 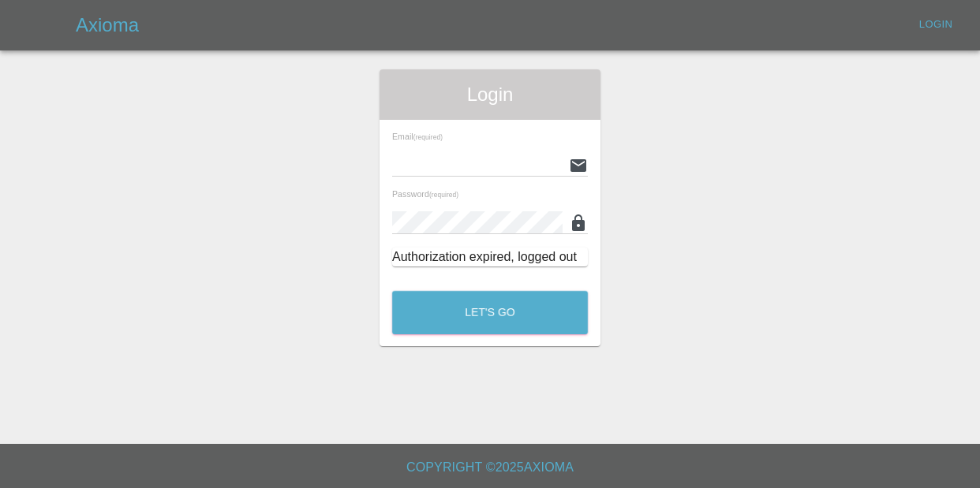 What do you see at coordinates (107, 25) in the screenshot?
I see `h5: Axioma` at bounding box center [107, 25].